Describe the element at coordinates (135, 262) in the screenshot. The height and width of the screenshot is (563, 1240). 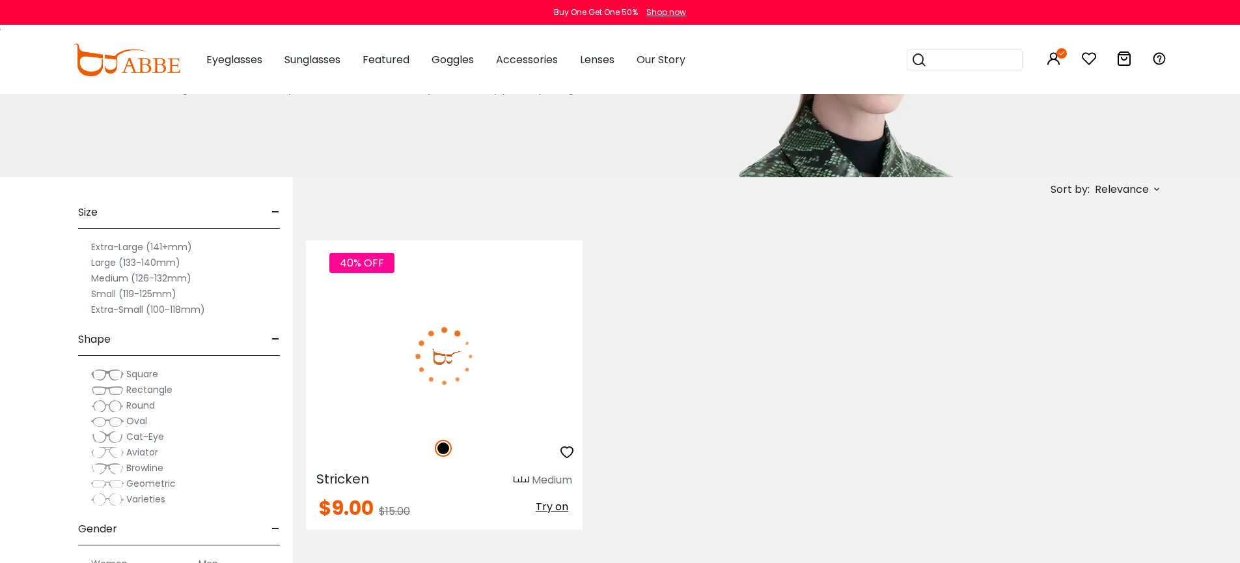
I see `label: Large (133-140mm)` at that location.